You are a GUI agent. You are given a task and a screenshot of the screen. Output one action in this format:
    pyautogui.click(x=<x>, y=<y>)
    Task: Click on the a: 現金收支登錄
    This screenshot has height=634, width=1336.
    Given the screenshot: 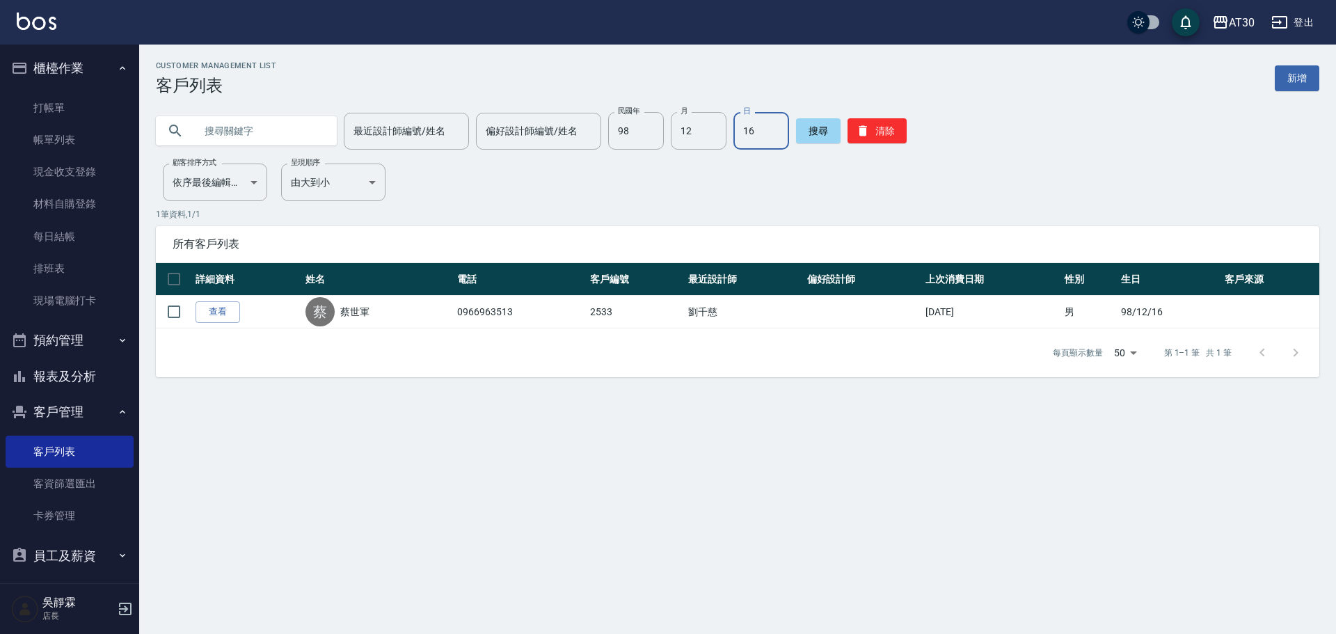 What is the action you would take?
    pyautogui.click(x=70, y=172)
    